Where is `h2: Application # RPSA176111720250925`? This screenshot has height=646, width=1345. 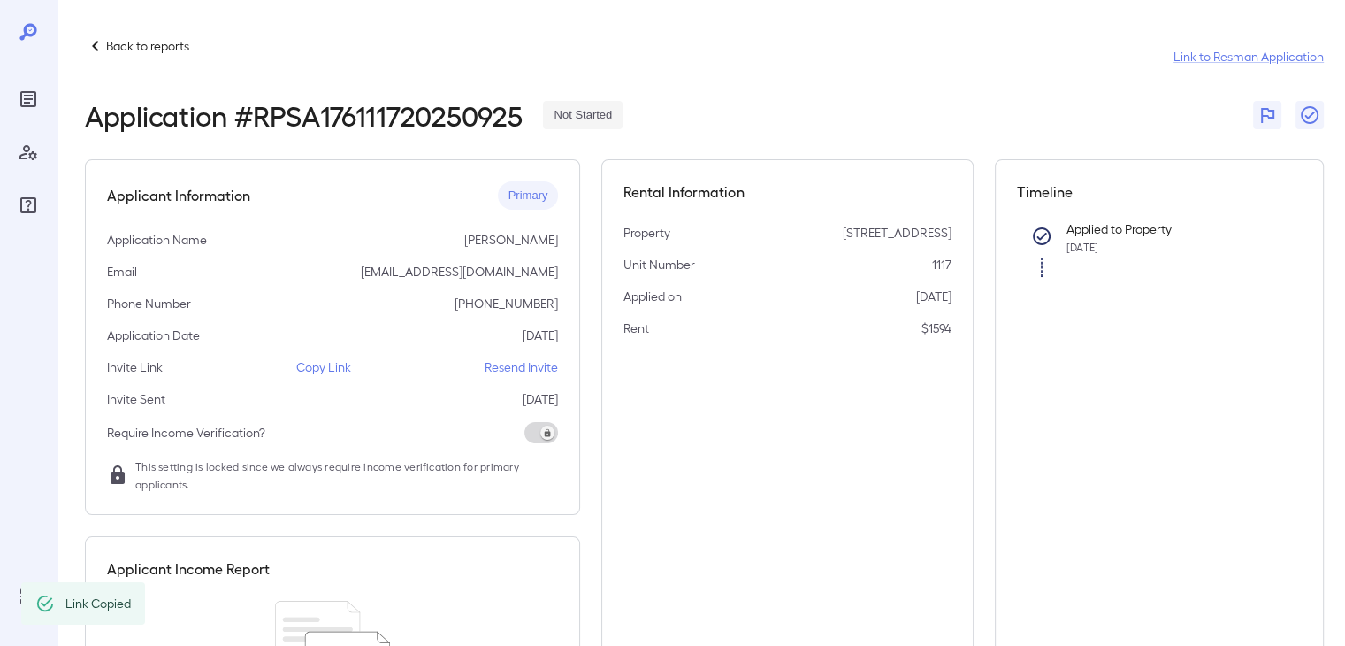
h2: Application # RPSA176111720250925 is located at coordinates (303, 115).